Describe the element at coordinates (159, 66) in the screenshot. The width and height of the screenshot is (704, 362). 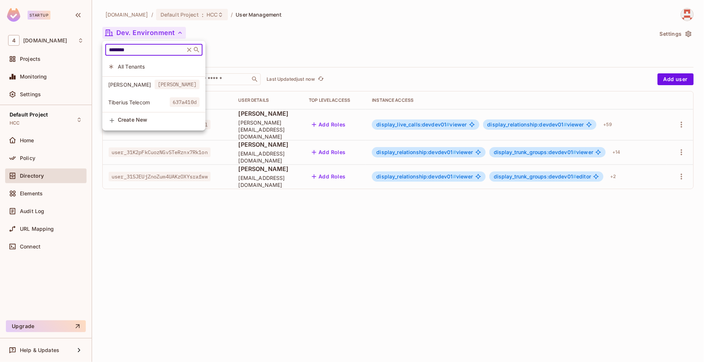
I see `span: All Tenants` at that location.